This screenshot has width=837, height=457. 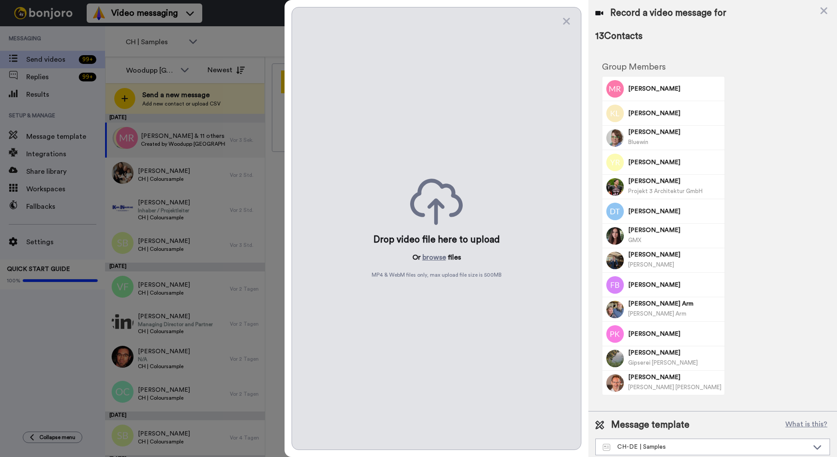 What do you see at coordinates (615, 261) in the screenshot?
I see `img: Image of Sina Strobel` at bounding box center [615, 261].